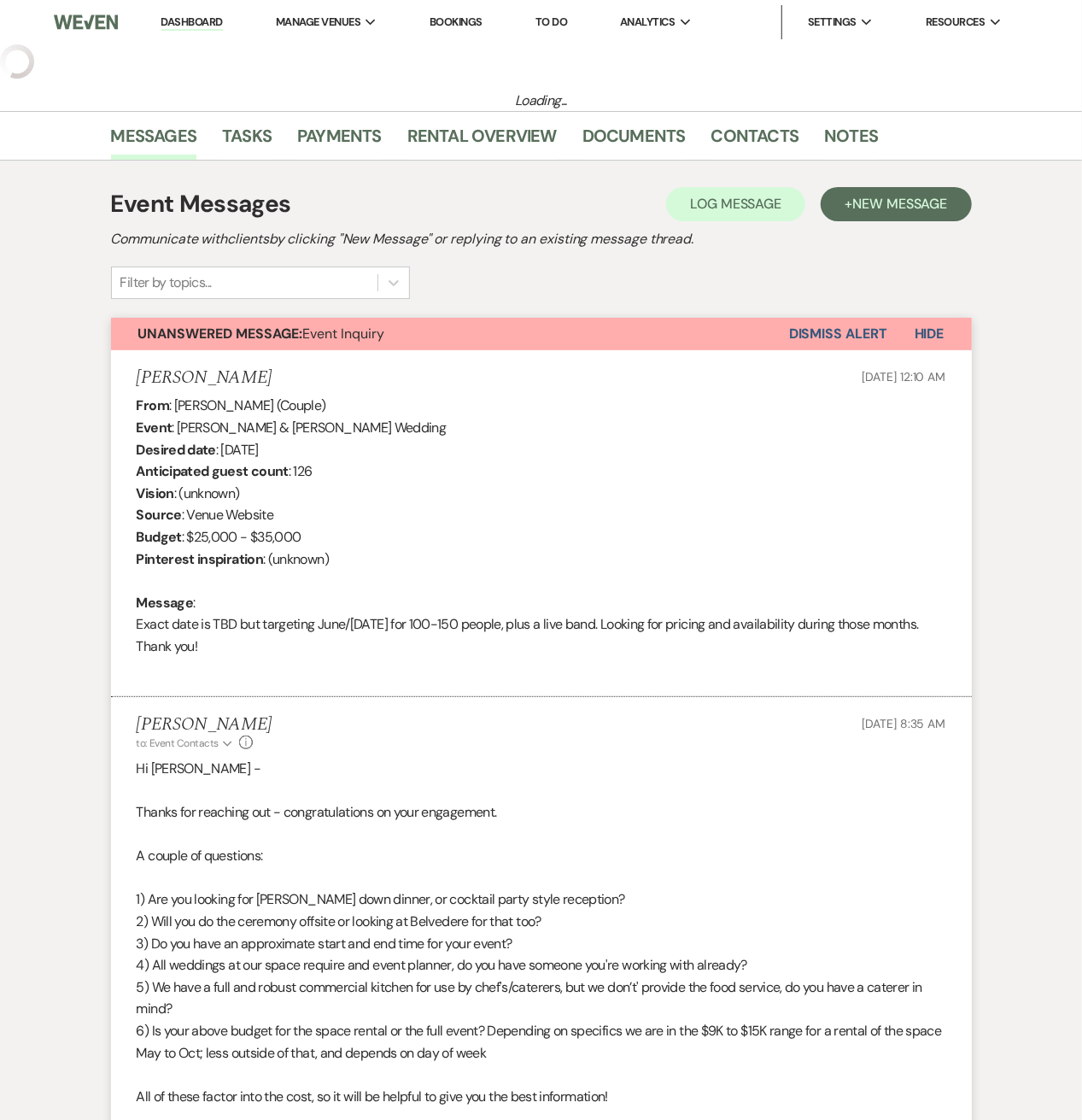 The height and width of the screenshot is (1120, 1082). I want to click on a: Contacts, so click(754, 141).